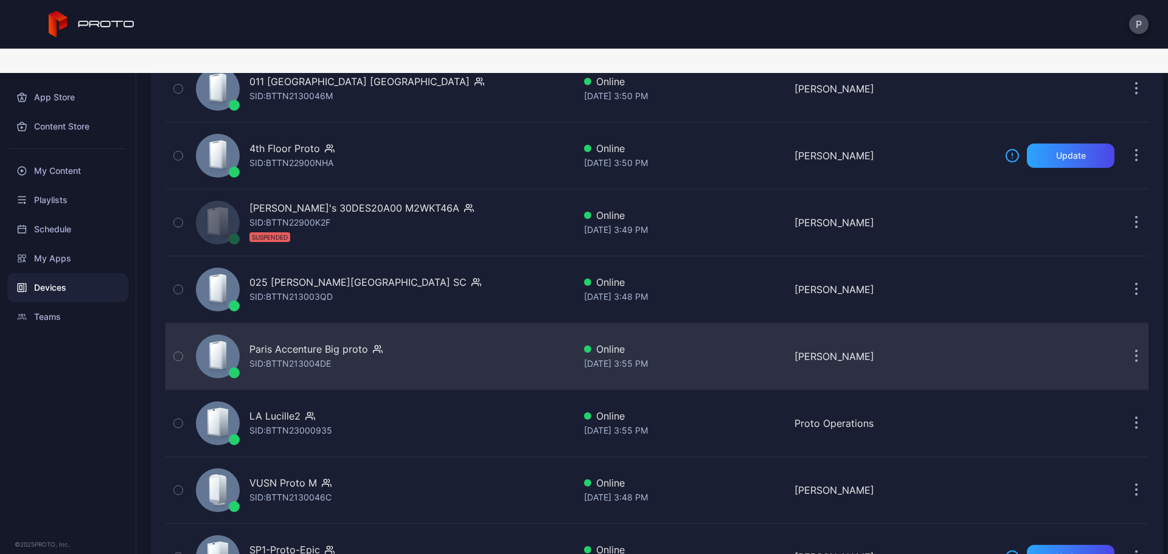 The image size is (1168, 554). What do you see at coordinates (309, 349) in the screenshot?
I see `div: Paris Accenture Big proto` at bounding box center [309, 349].